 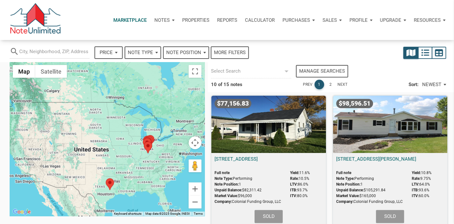 I want to click on input: City, Neighborhood, ZIP, Address, so click(x=54, y=51).